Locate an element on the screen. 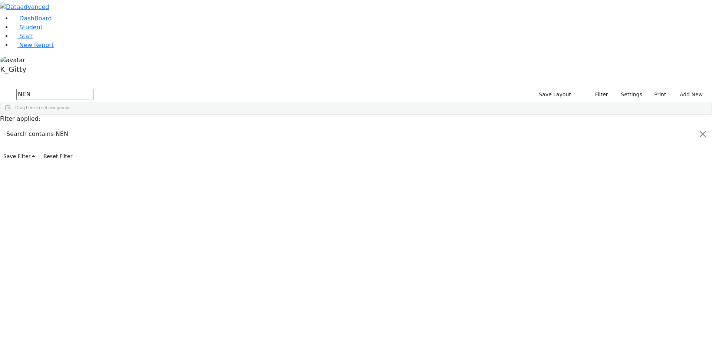 This screenshot has height=350, width=712. a: Student is located at coordinates (27, 27).